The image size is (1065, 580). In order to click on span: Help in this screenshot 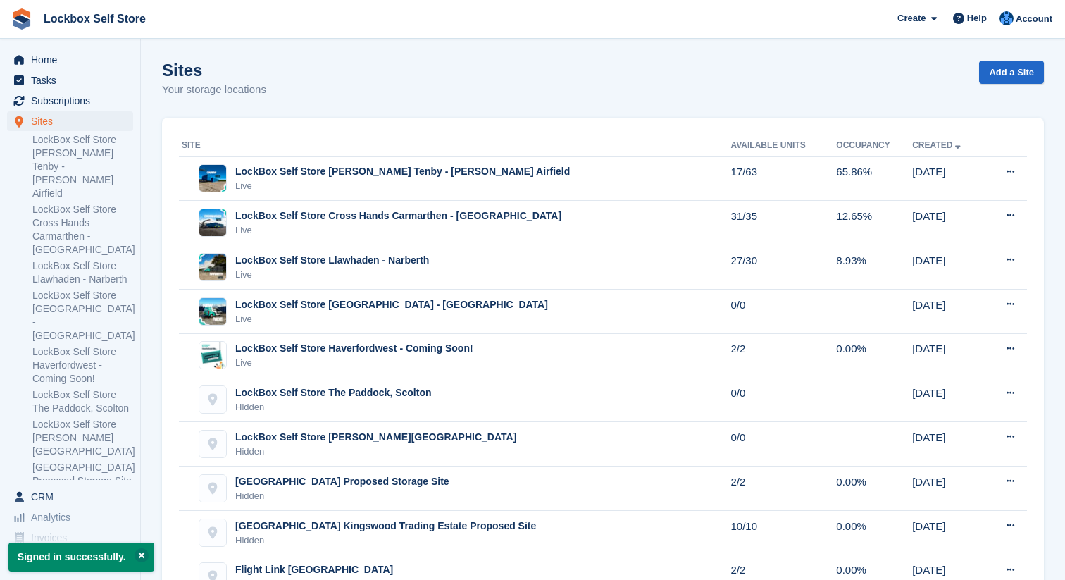, I will do `click(977, 18)`.